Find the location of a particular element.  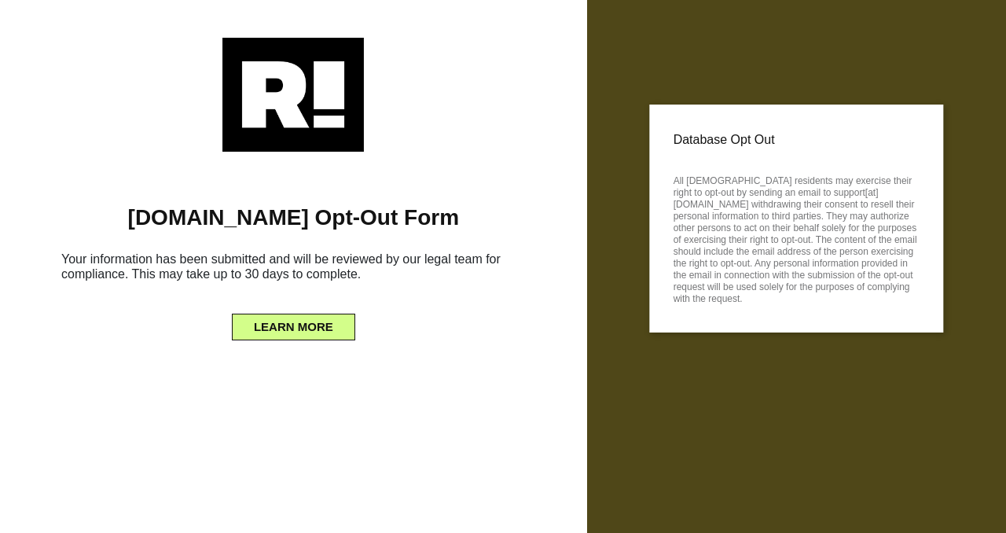

img: Retention.com is located at coordinates (293, 94).